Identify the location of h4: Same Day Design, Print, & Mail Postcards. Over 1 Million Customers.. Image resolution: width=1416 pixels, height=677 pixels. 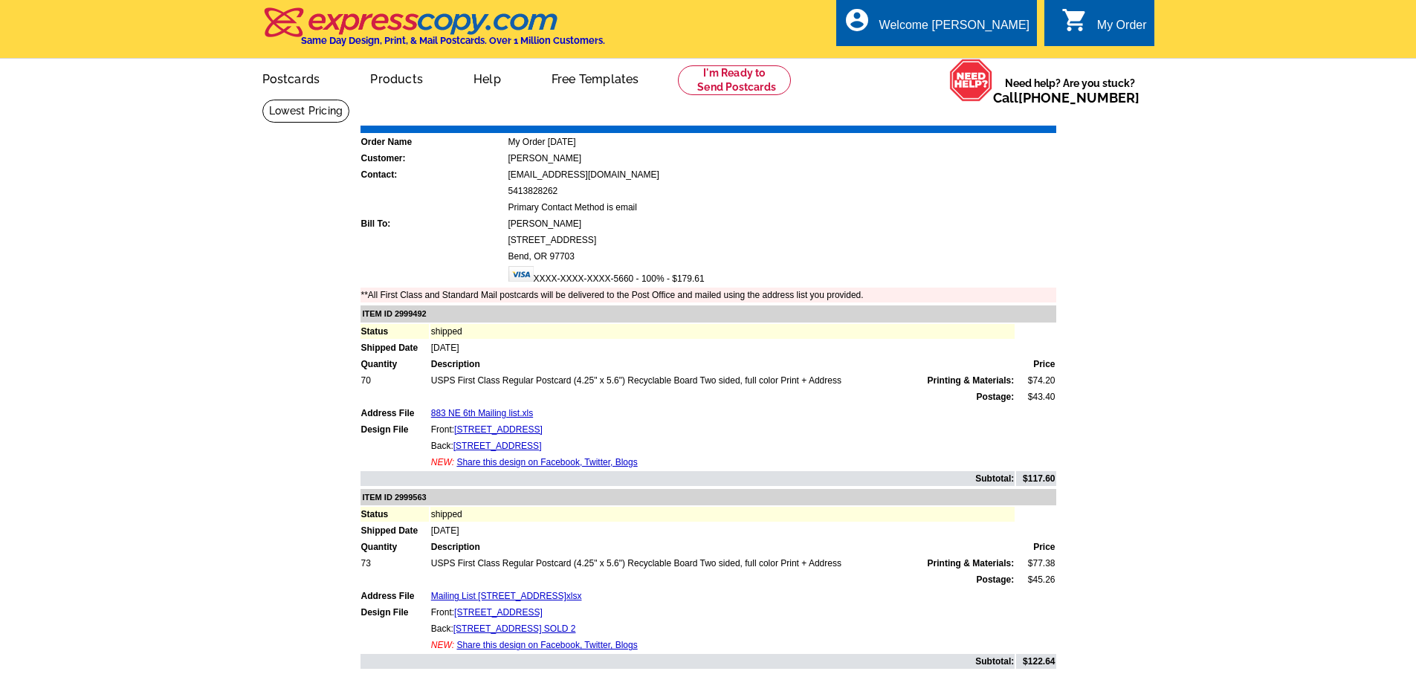
(453, 40).